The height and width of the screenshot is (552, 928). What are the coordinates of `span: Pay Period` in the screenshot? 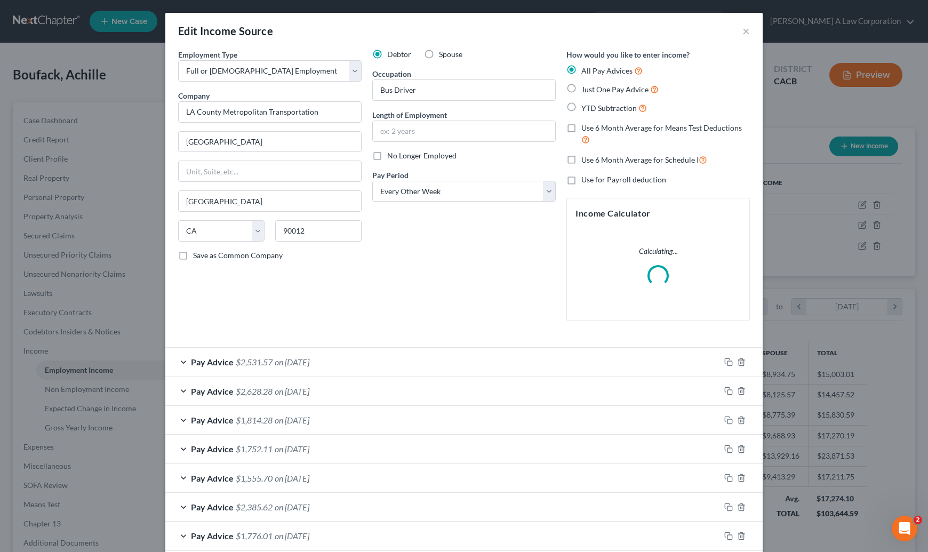 It's located at (390, 175).